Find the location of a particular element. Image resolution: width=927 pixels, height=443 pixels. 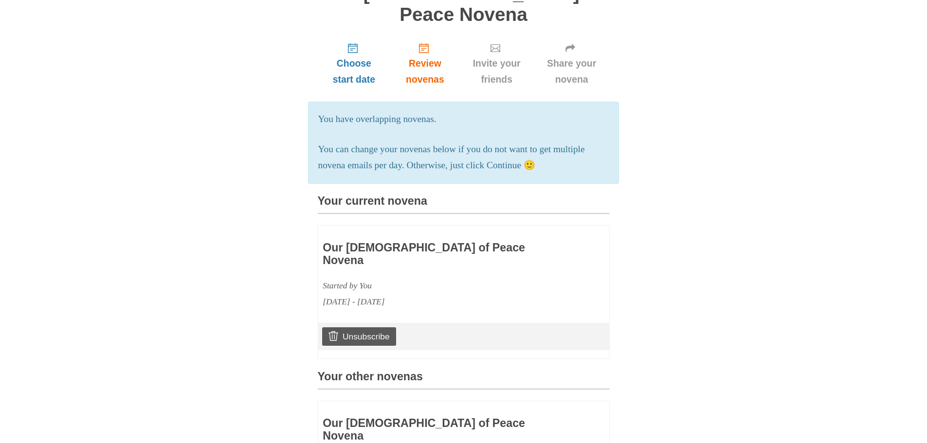

h3: Your current novena is located at coordinates (464, 204).